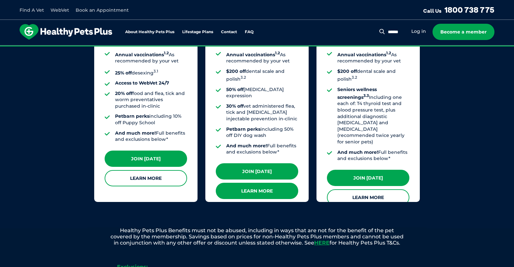 The height and width of the screenshot is (267, 514). What do you see at coordinates (229, 32) in the screenshot?
I see `a: Contact` at bounding box center [229, 32].